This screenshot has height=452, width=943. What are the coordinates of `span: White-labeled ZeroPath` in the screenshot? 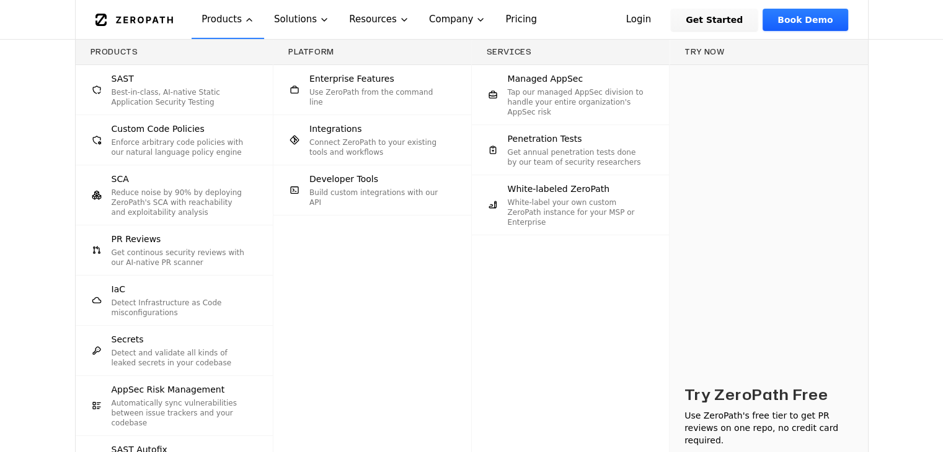 It's located at (558, 189).